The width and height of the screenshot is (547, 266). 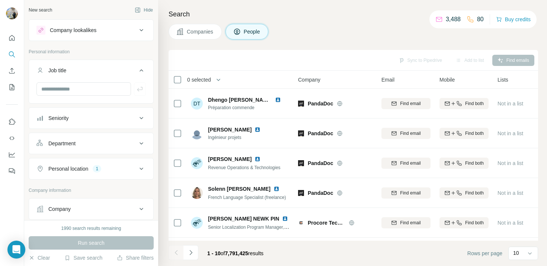 What do you see at coordinates (91, 143) in the screenshot?
I see `button: Department` at bounding box center [91, 143].